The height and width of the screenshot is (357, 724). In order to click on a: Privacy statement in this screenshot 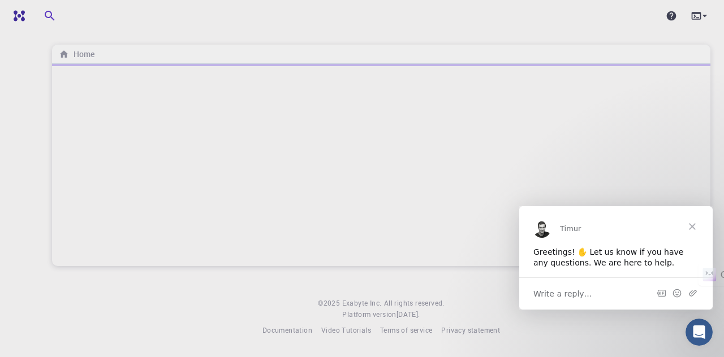, I will do `click(470, 331)`.